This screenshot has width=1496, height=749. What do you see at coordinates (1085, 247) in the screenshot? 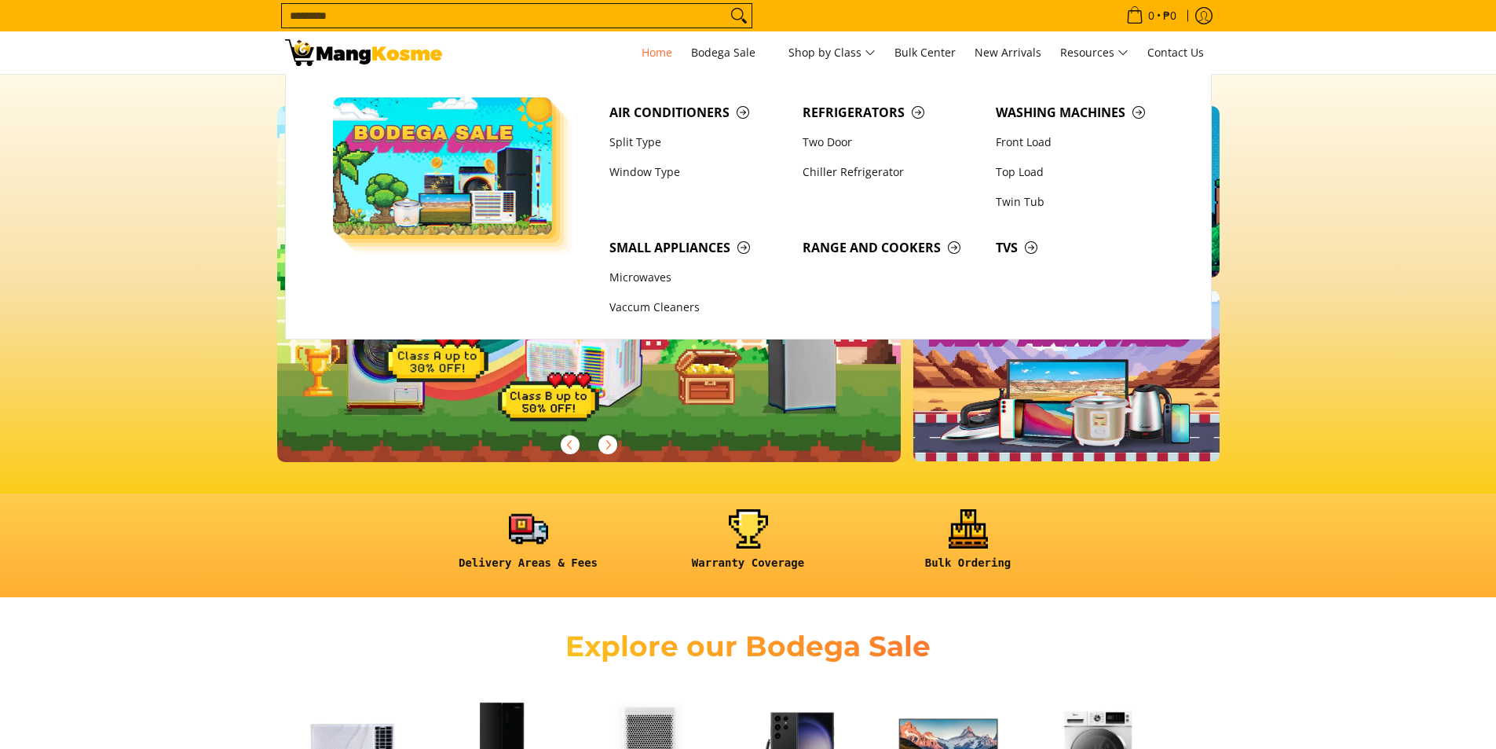
I see `a: TVs` at bounding box center [1085, 247].